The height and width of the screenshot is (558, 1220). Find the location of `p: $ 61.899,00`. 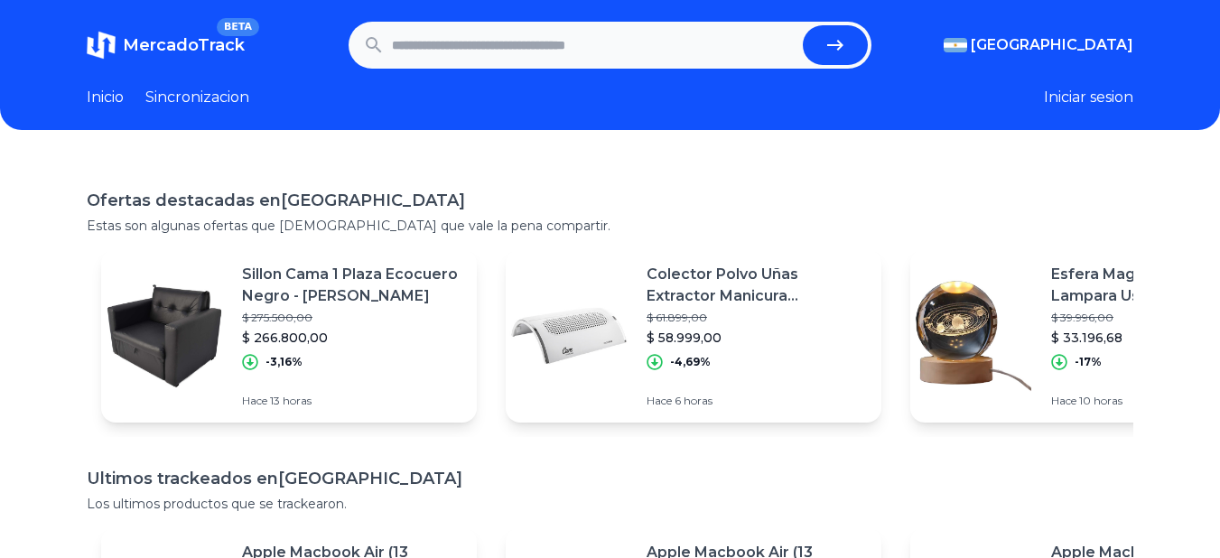

p: $ 61.899,00 is located at coordinates (757, 318).